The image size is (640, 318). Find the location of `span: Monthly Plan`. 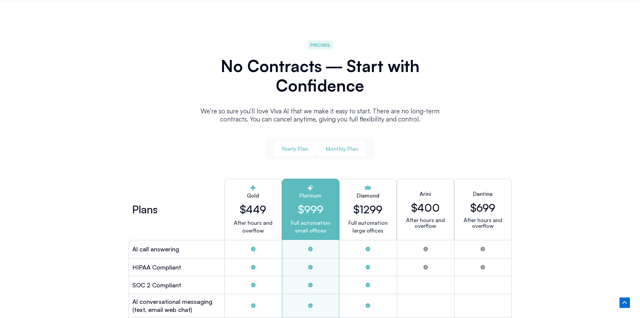

span: Monthly Plan is located at coordinates (342, 149).